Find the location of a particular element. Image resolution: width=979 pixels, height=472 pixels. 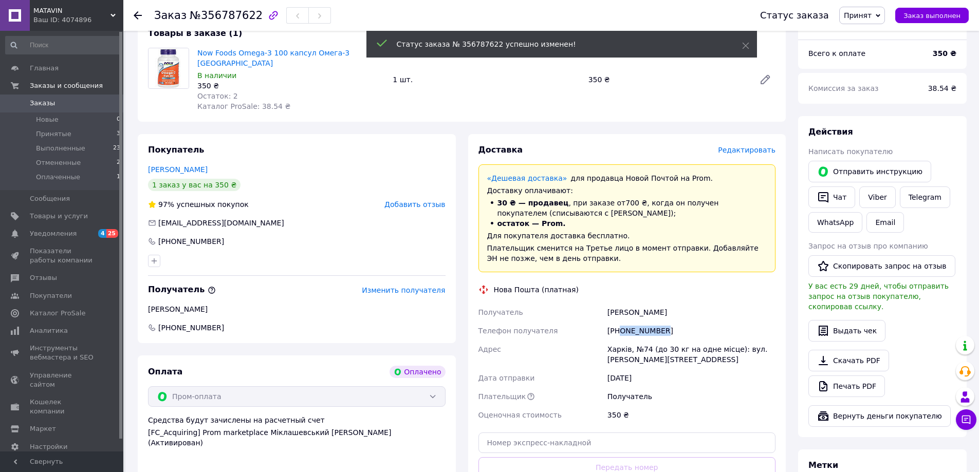

div: Статус заказа № 356787622 успешно изменен! is located at coordinates (556, 44).